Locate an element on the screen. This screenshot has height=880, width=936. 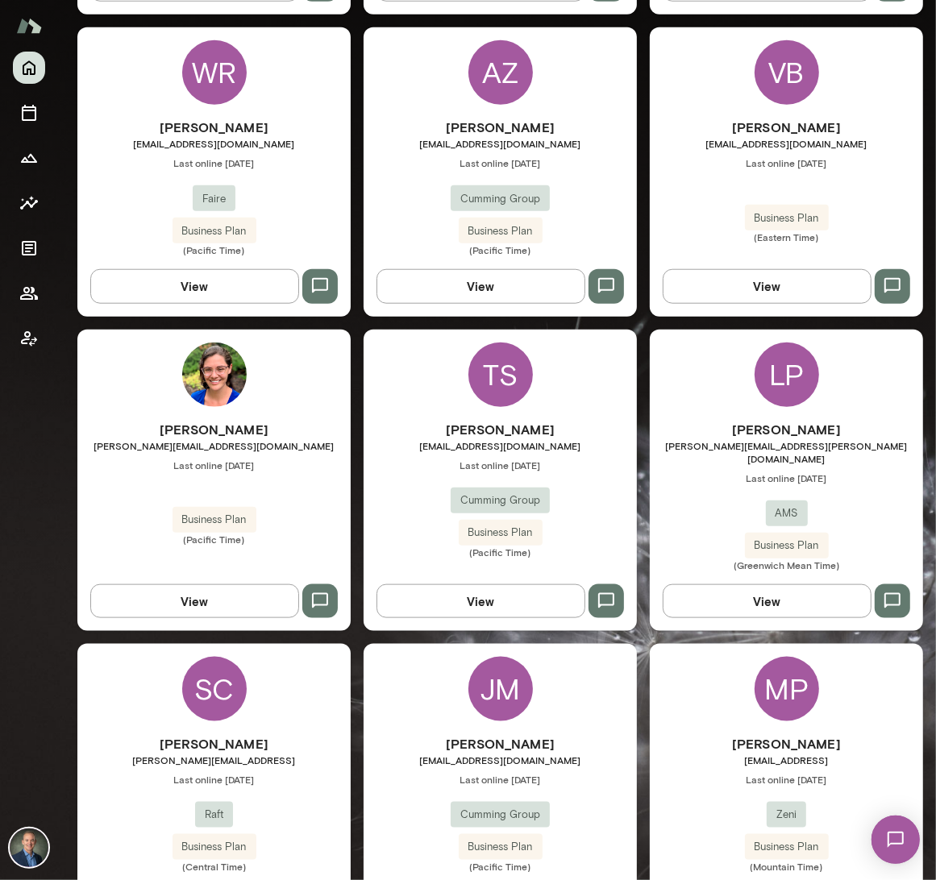
button: Home is located at coordinates (29, 68).